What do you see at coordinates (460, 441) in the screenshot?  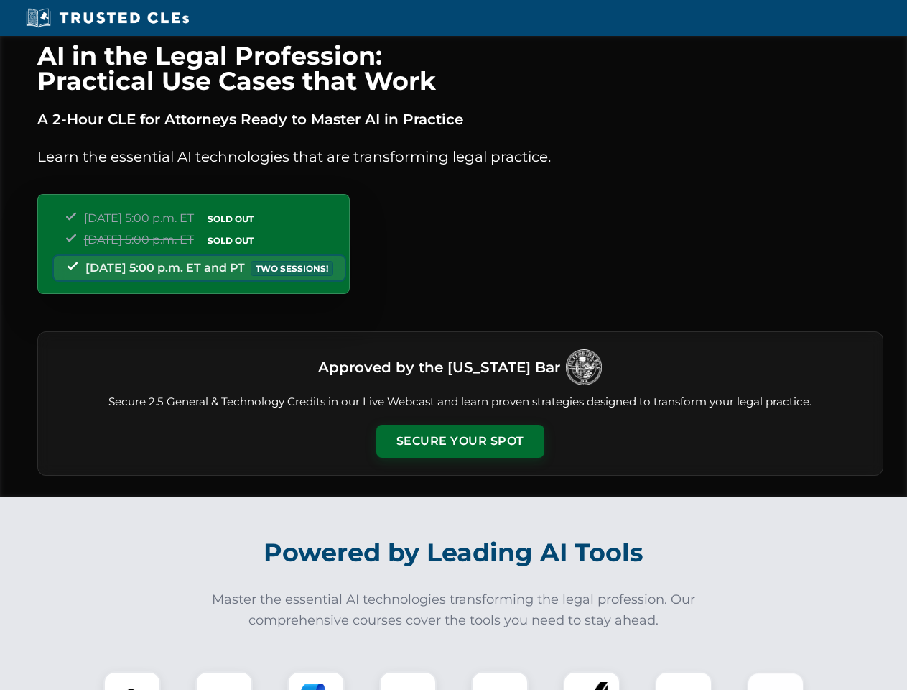 I see `button: Secure Your Spot` at bounding box center [460, 441].